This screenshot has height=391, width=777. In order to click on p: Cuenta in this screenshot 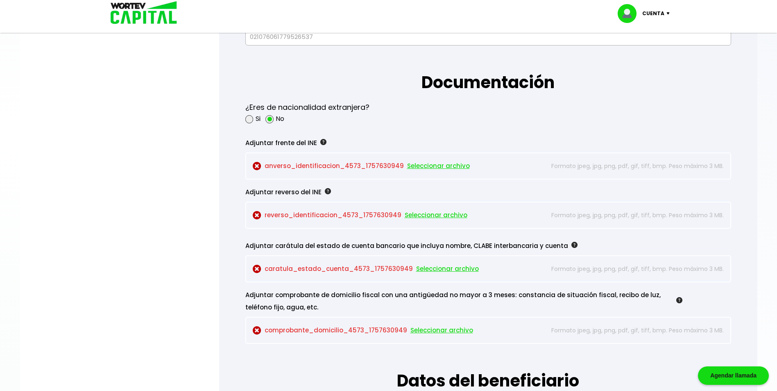, I will do `click(653, 14)`.